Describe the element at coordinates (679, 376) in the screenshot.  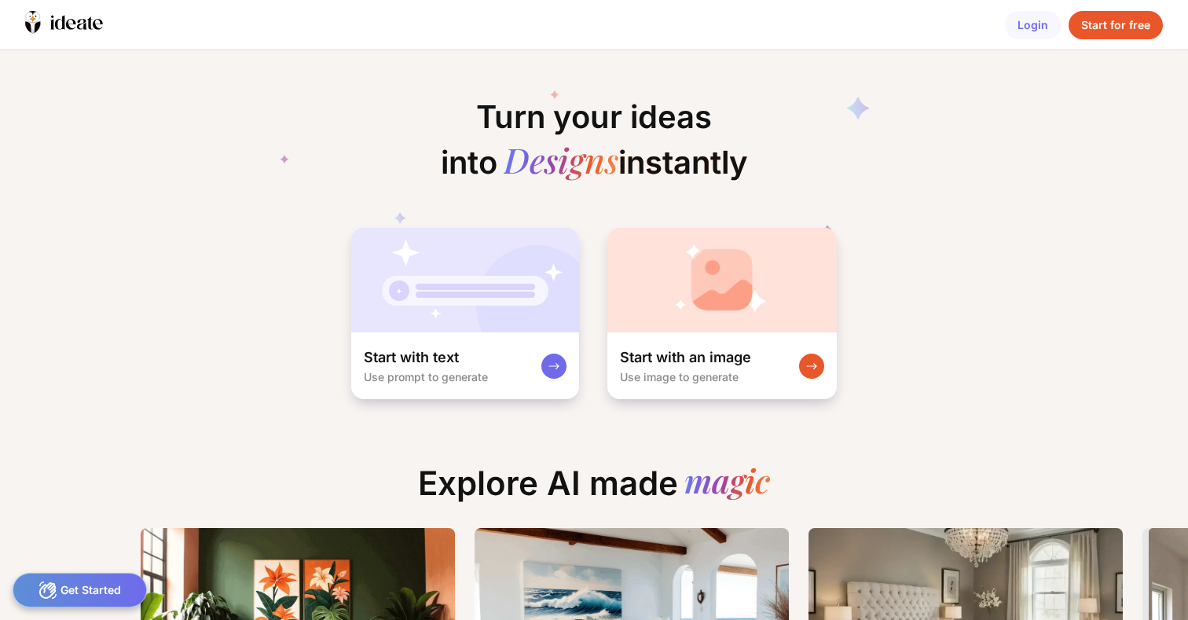
I see `div: Use image to generate` at that location.